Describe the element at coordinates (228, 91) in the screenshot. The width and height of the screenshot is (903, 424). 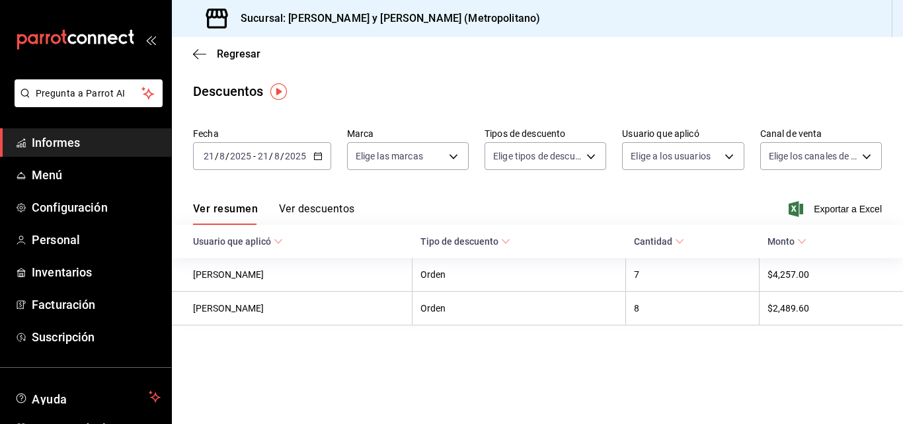
I see `font: Descuentos` at that location.